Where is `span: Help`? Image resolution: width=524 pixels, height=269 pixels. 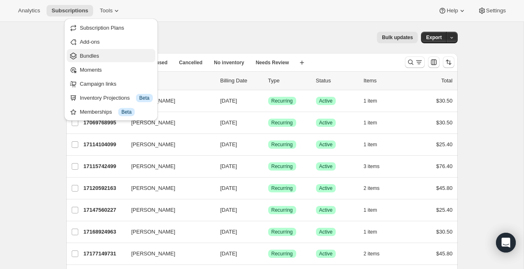 span: Help is located at coordinates (452, 11).